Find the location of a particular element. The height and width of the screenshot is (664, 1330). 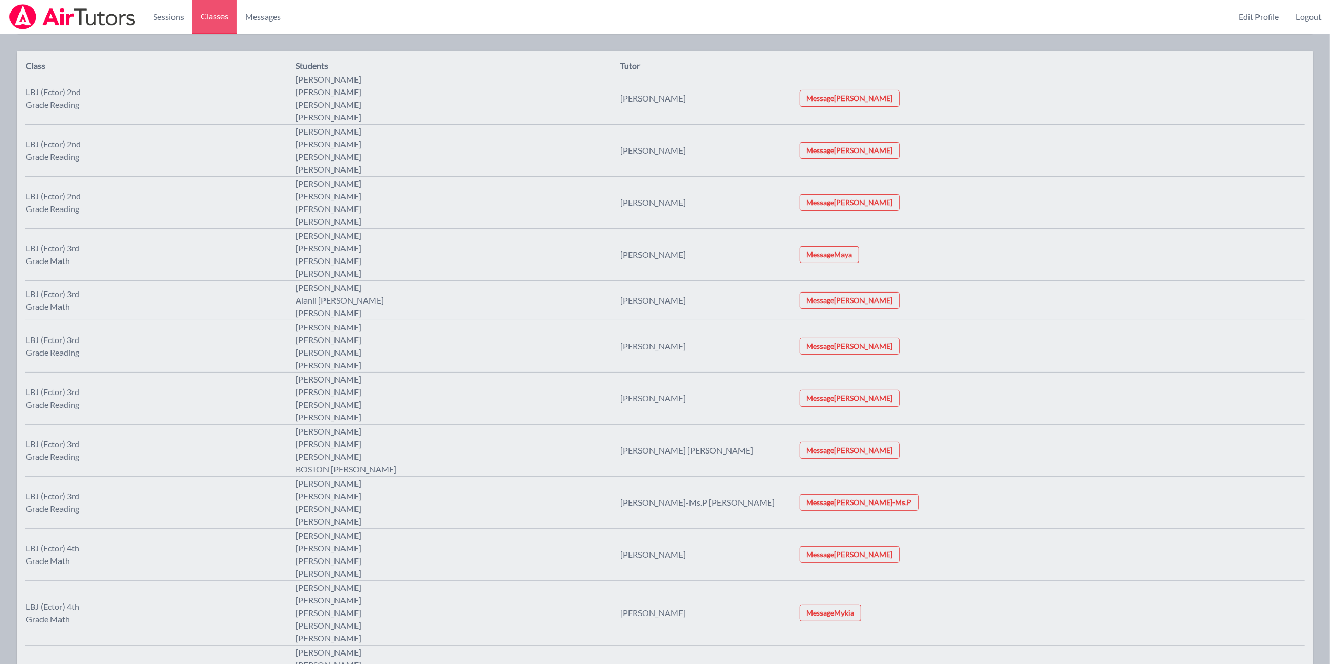

button: MessageMaya is located at coordinates (830, 255).